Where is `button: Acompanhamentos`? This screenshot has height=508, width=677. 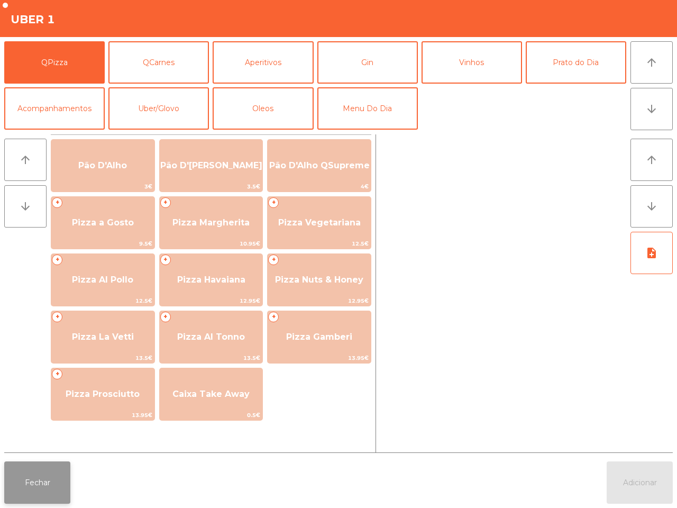 button: Acompanhamentos is located at coordinates (54, 108).